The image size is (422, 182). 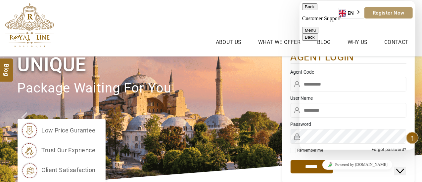 I want to click on div: primary, so click(x=58, y=12).